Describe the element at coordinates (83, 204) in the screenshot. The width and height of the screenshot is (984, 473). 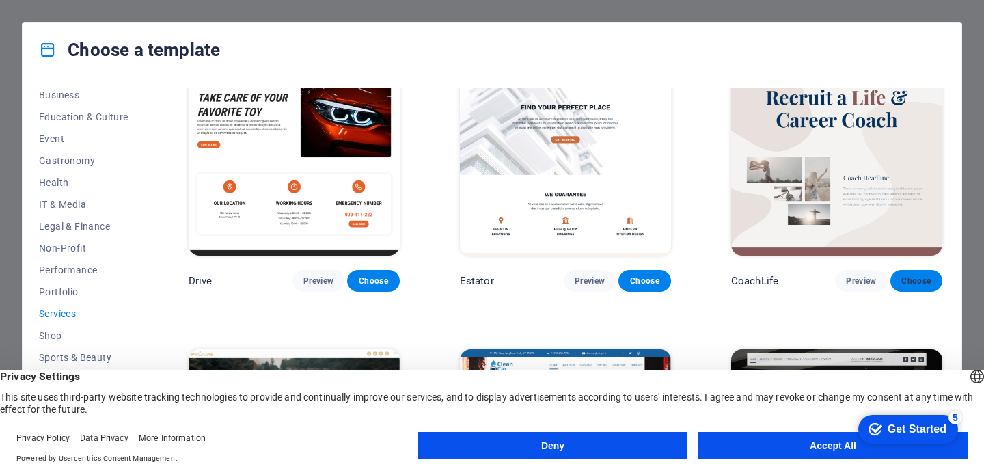
I see `button: IT & Media` at that location.